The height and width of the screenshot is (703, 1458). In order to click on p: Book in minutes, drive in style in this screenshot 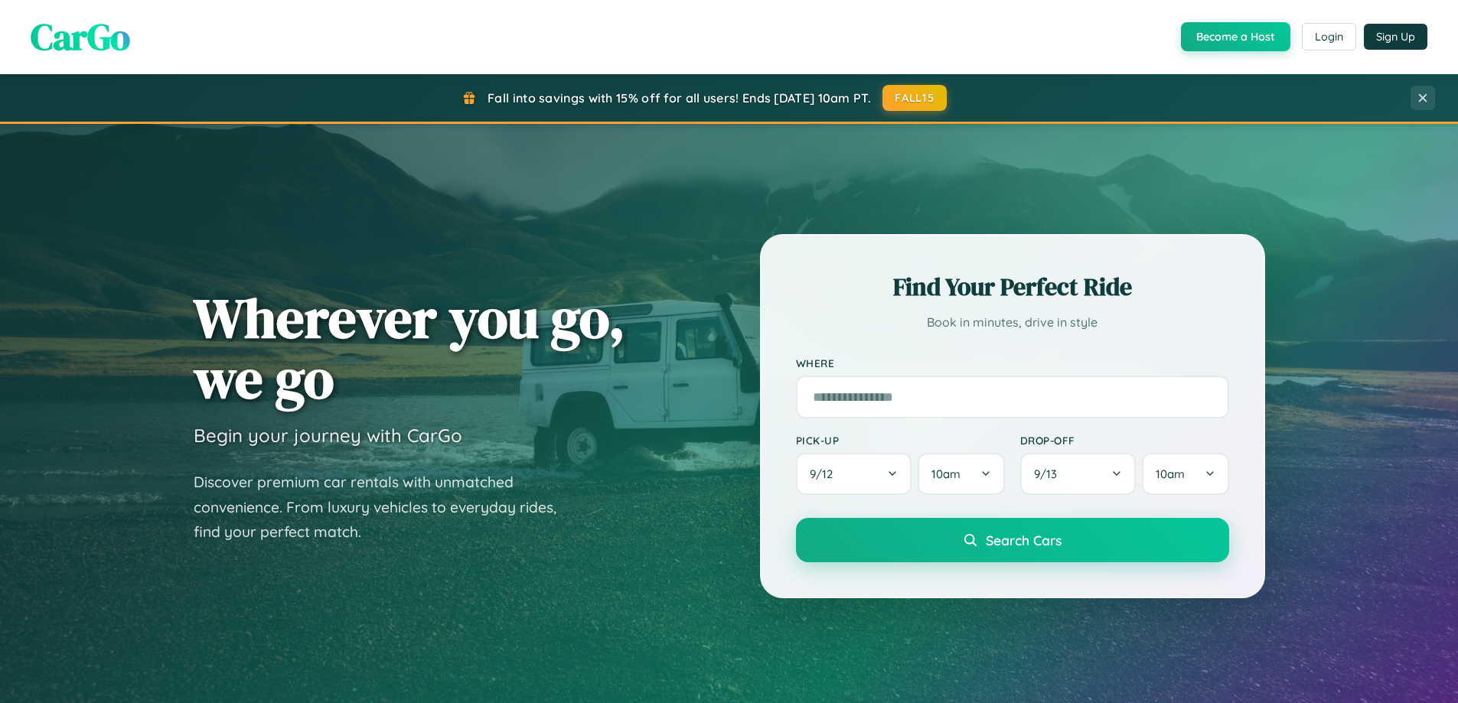, I will do `click(1012, 322)`.